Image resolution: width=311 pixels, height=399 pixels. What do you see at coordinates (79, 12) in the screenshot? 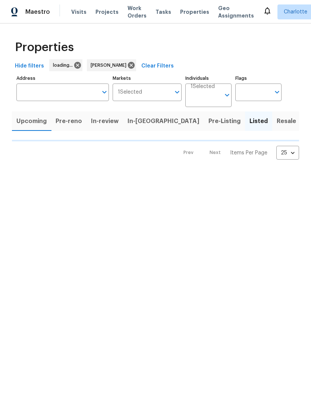
I see `span: Visits` at bounding box center [79, 12].